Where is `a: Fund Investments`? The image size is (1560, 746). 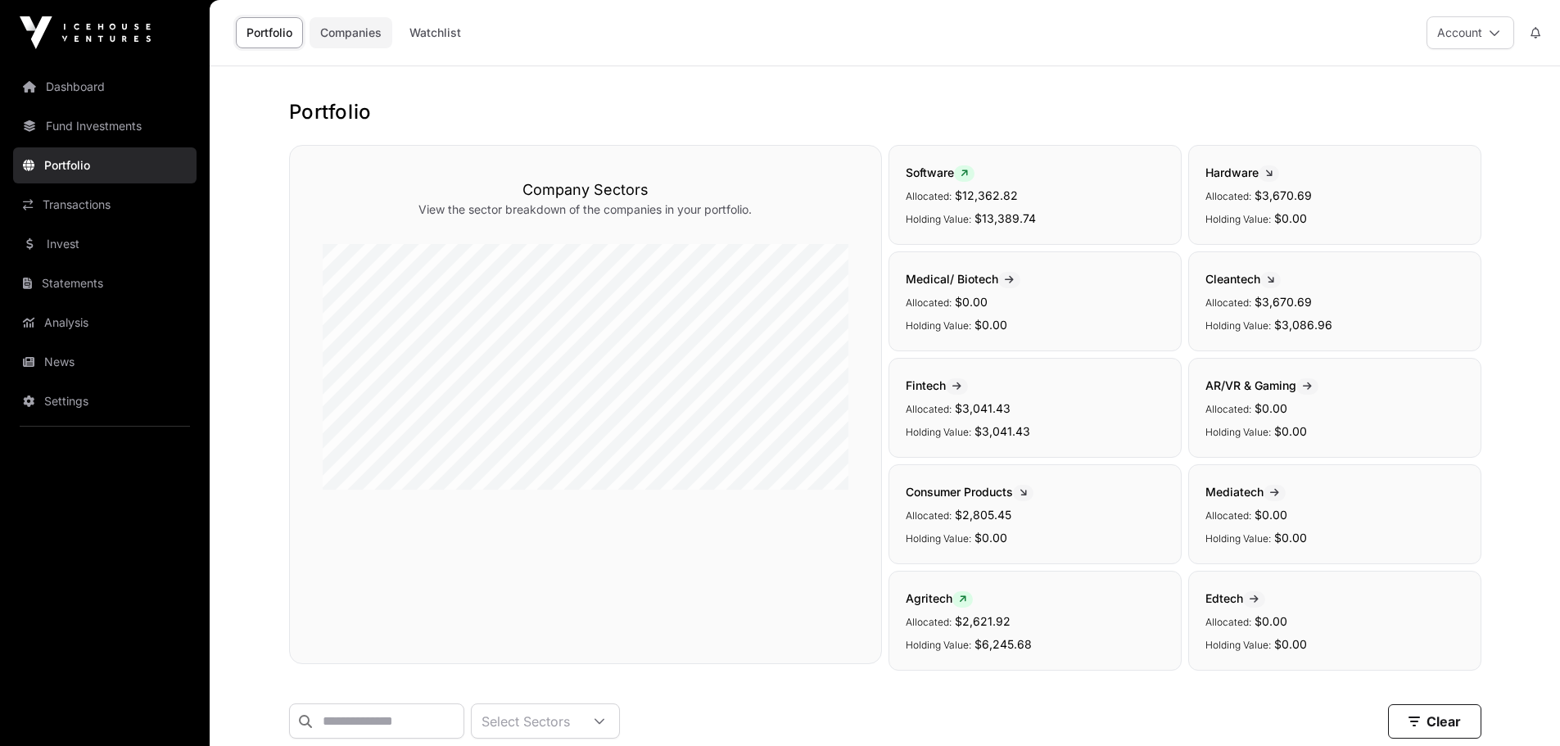
a: Fund Investments is located at coordinates (105, 126).